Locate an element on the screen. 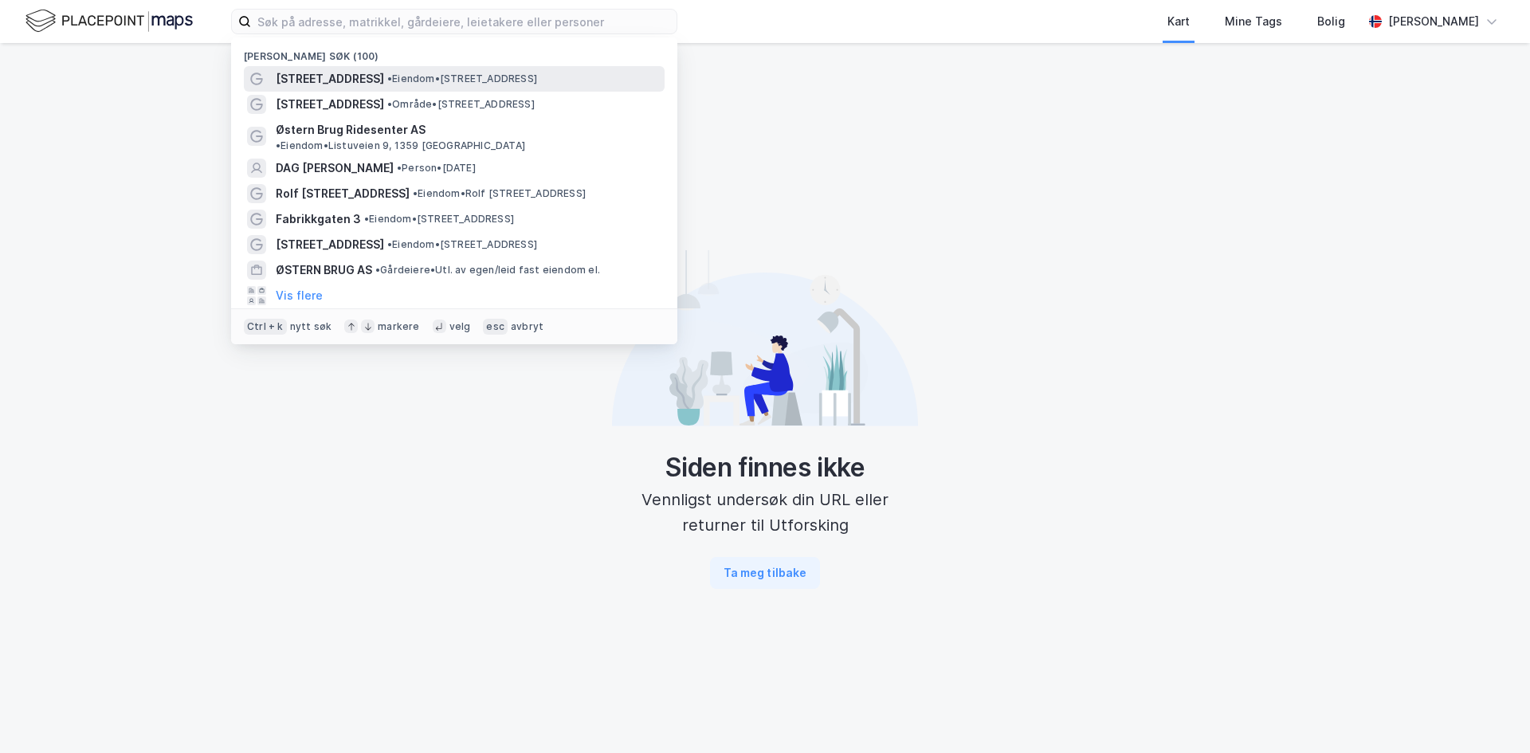 This screenshot has width=1530, height=753. span: Østern Brug Ridesenter AS is located at coordinates (351, 130).